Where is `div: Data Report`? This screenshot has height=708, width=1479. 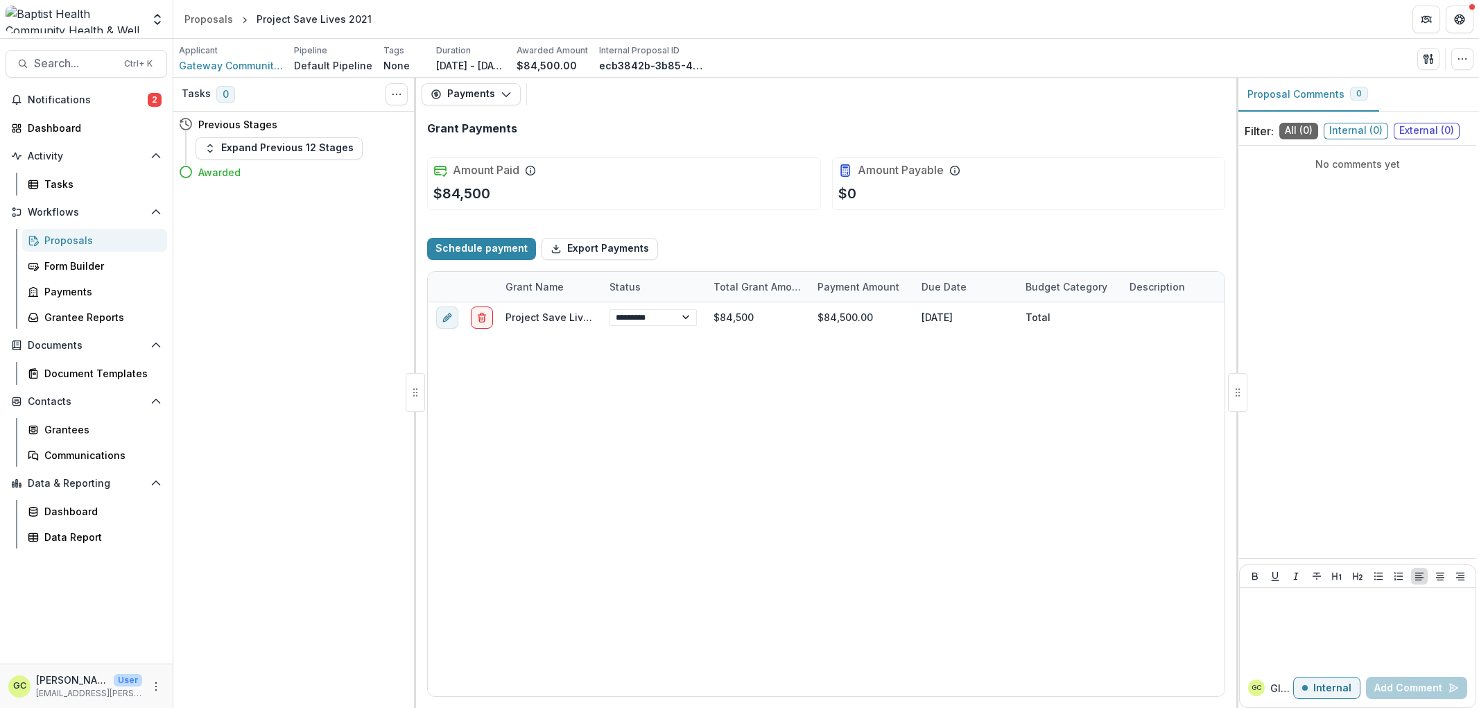
div: Data Report is located at coordinates (100, 537).